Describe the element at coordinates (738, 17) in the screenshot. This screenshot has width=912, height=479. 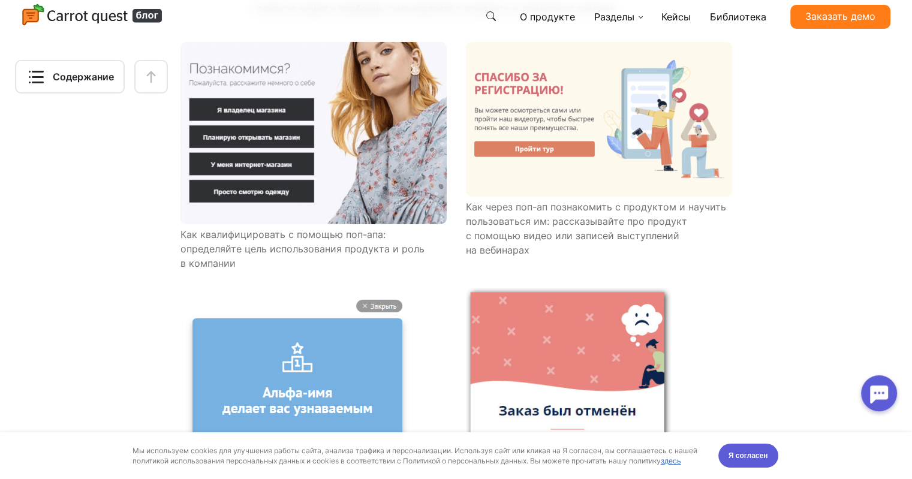
I see `a: Библиотека` at that location.